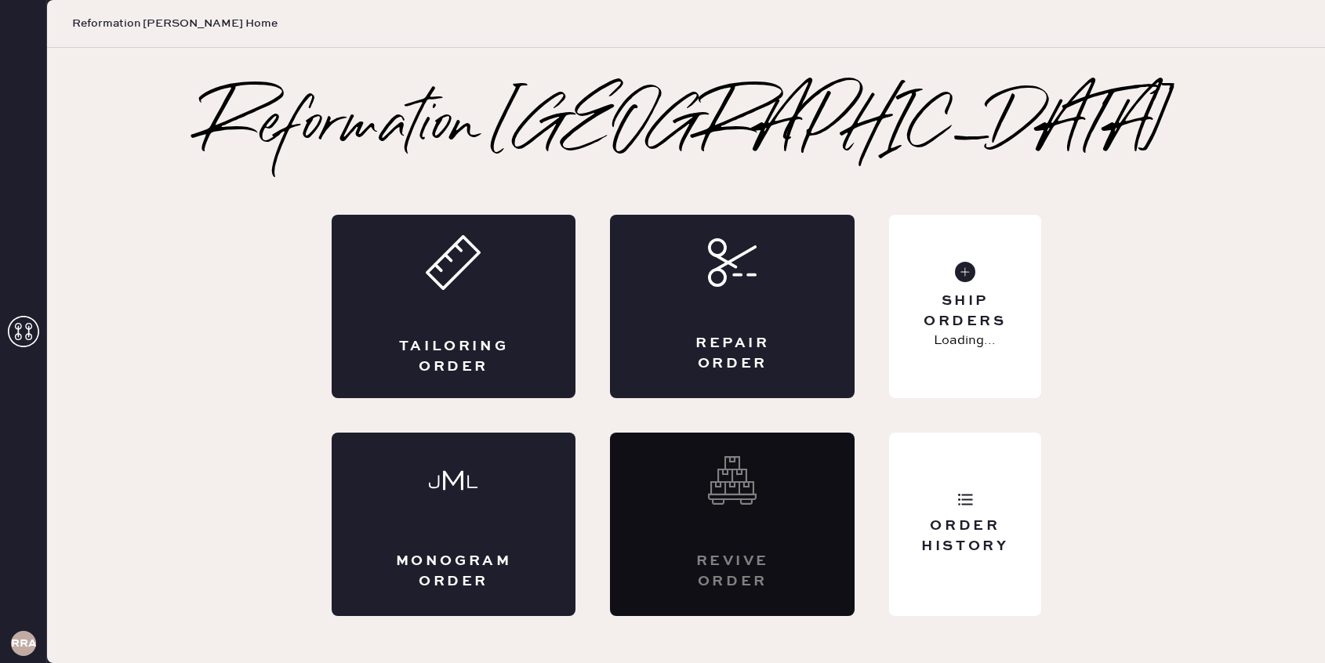 The width and height of the screenshot is (1325, 663). Describe the element at coordinates (454, 357) in the screenshot. I see `div: Tailoring Order` at that location.